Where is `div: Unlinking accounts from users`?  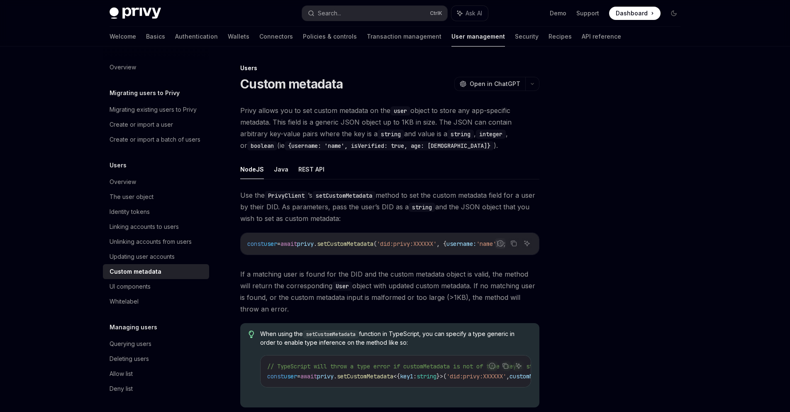 div: Unlinking accounts from users is located at coordinates (151, 241).